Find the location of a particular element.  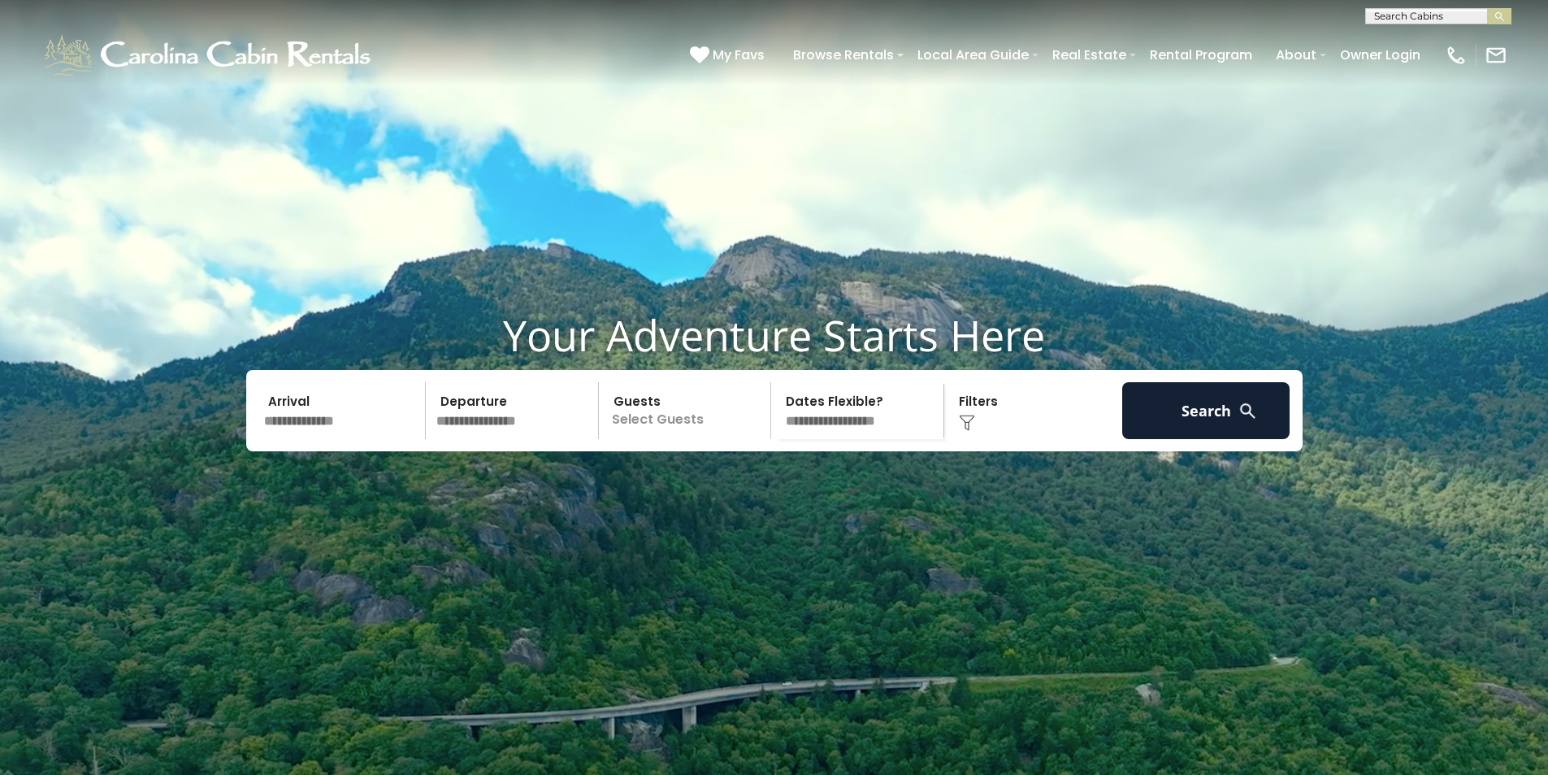

img: mail-regular-white.png is located at coordinates (1496, 55).